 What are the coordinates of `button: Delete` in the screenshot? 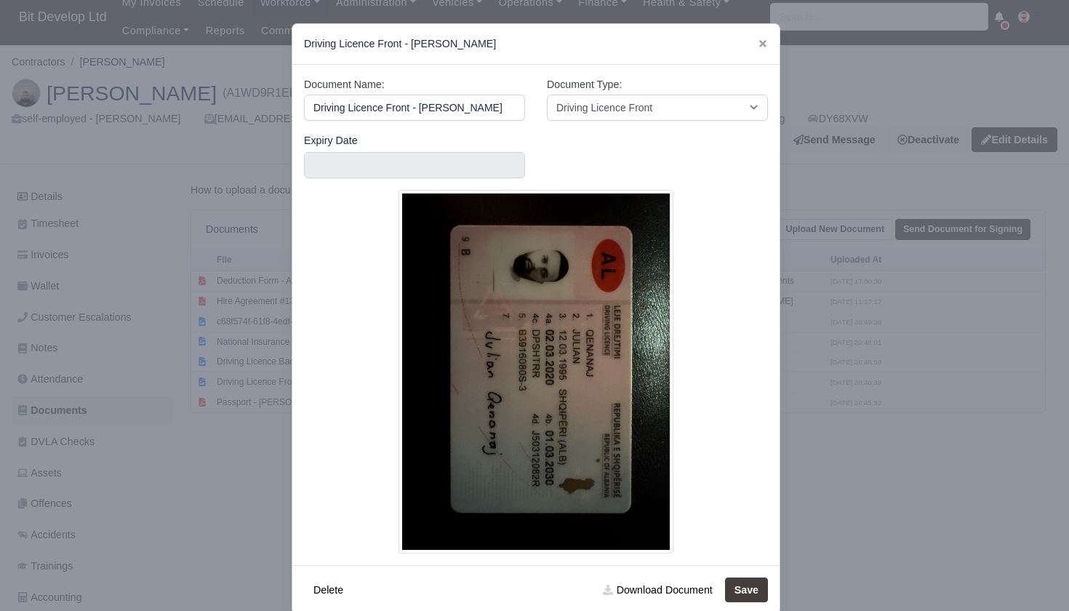 It's located at (328, 590).